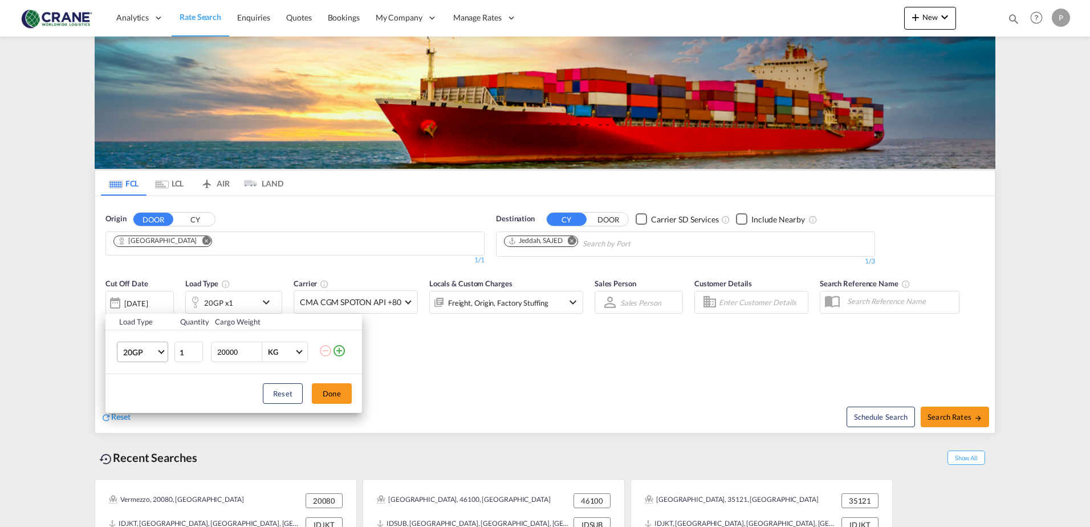 The image size is (1090, 527). I want to click on md-icon: icon-plus-circle-outline, so click(339, 351).